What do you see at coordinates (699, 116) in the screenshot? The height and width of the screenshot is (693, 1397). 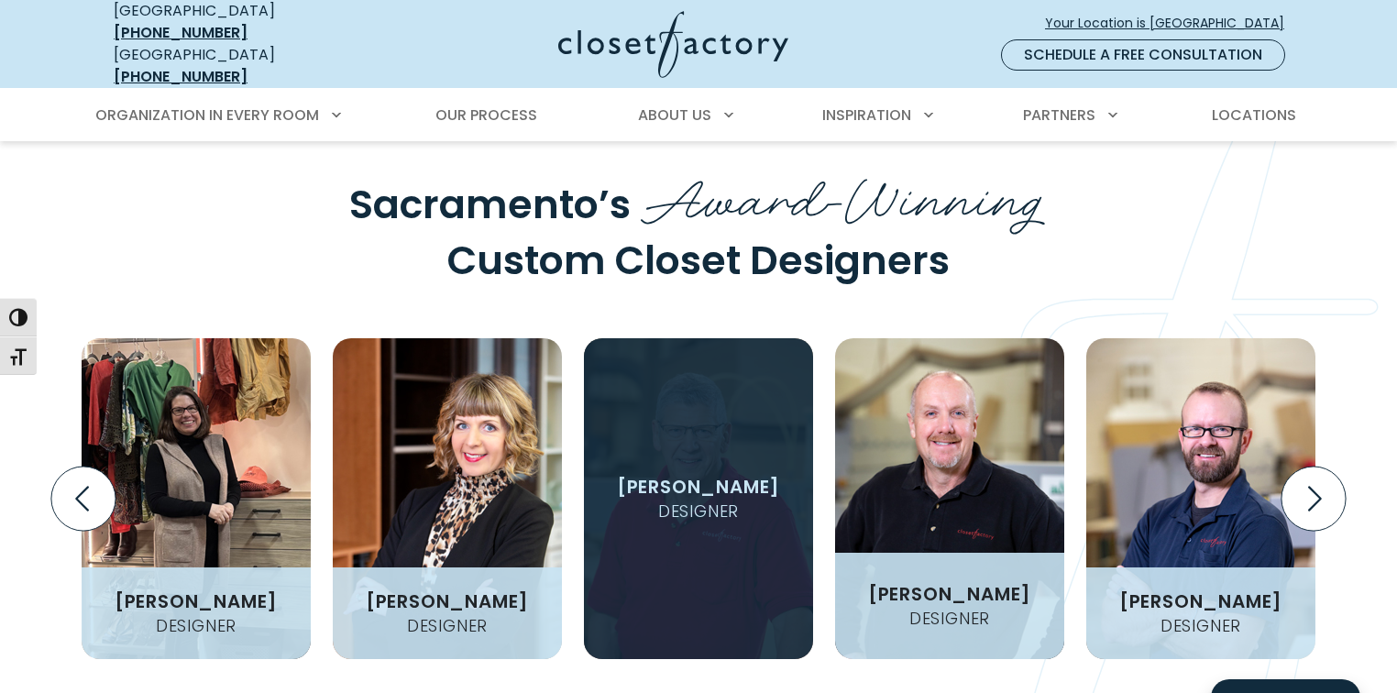 I see `nav: Primary Menu` at bounding box center [699, 116].